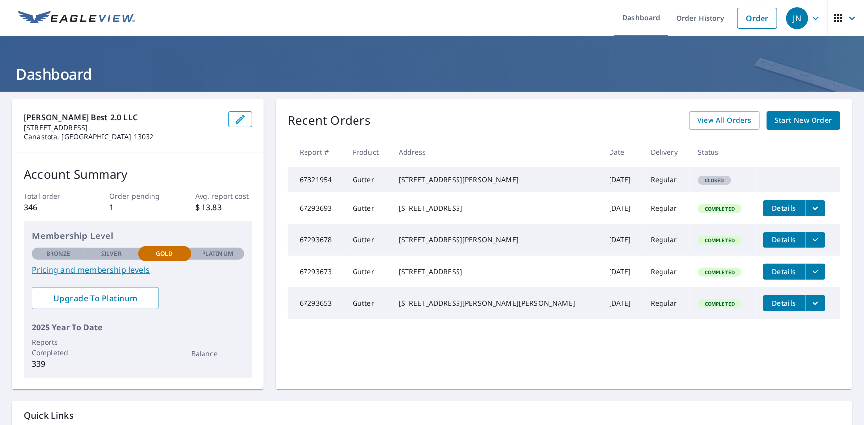  Describe the element at coordinates (223, 196) in the screenshot. I see `p: Avg. report cost` at that location.